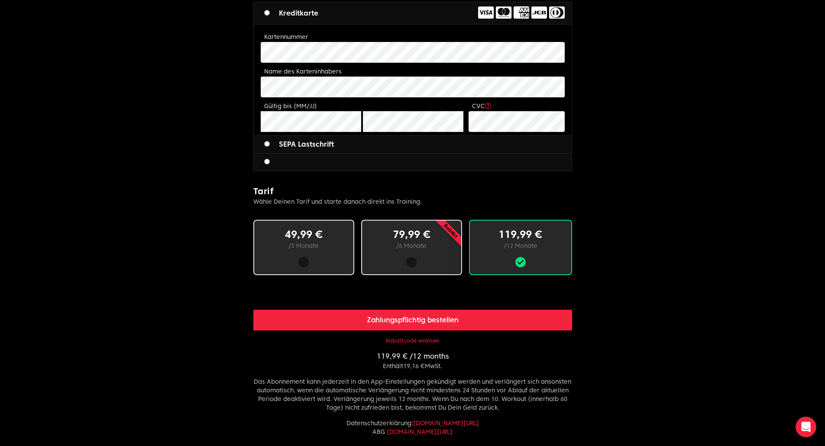 The width and height of the screenshot is (825, 446). I want to click on p: Wähle Deinen Tarif und starte danach direkt ins Training., so click(413, 202).